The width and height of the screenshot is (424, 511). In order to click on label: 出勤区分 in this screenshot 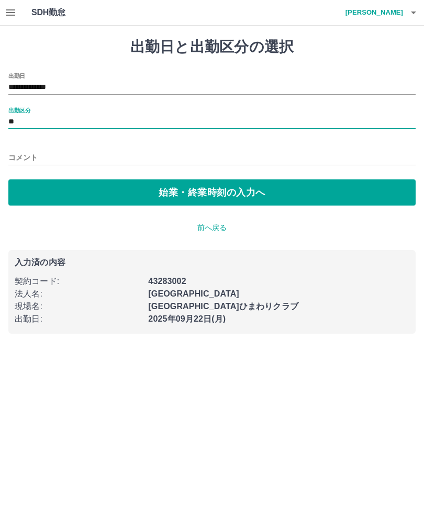, I will do `click(19, 110)`.